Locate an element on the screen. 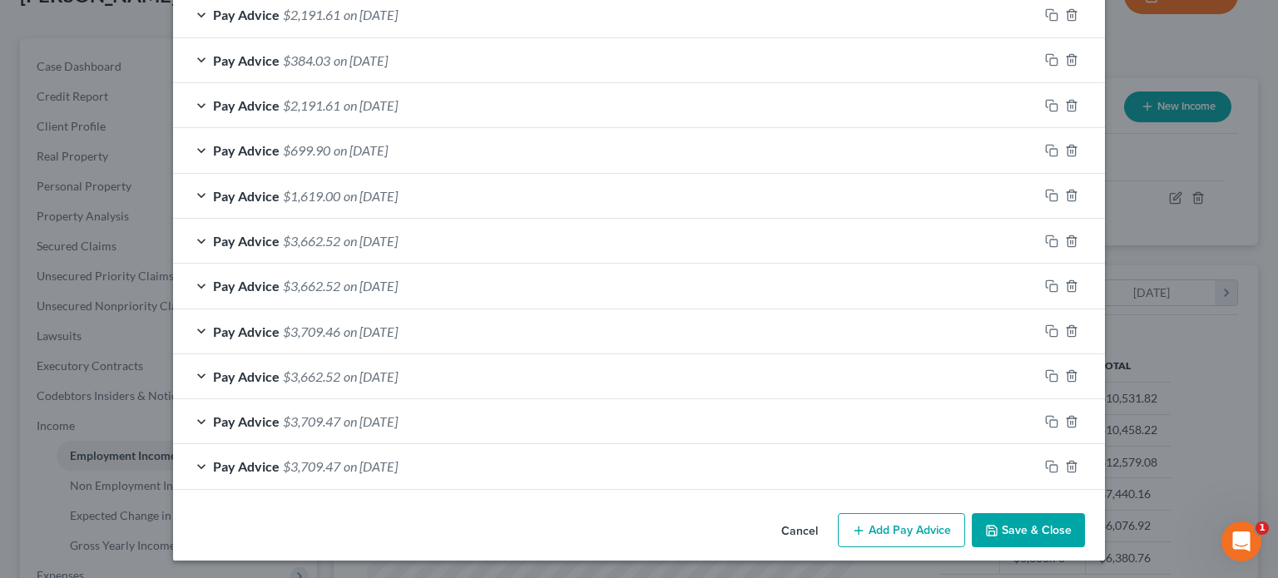 This screenshot has width=1278, height=578. button: Add Pay Advice is located at coordinates (901, 531).